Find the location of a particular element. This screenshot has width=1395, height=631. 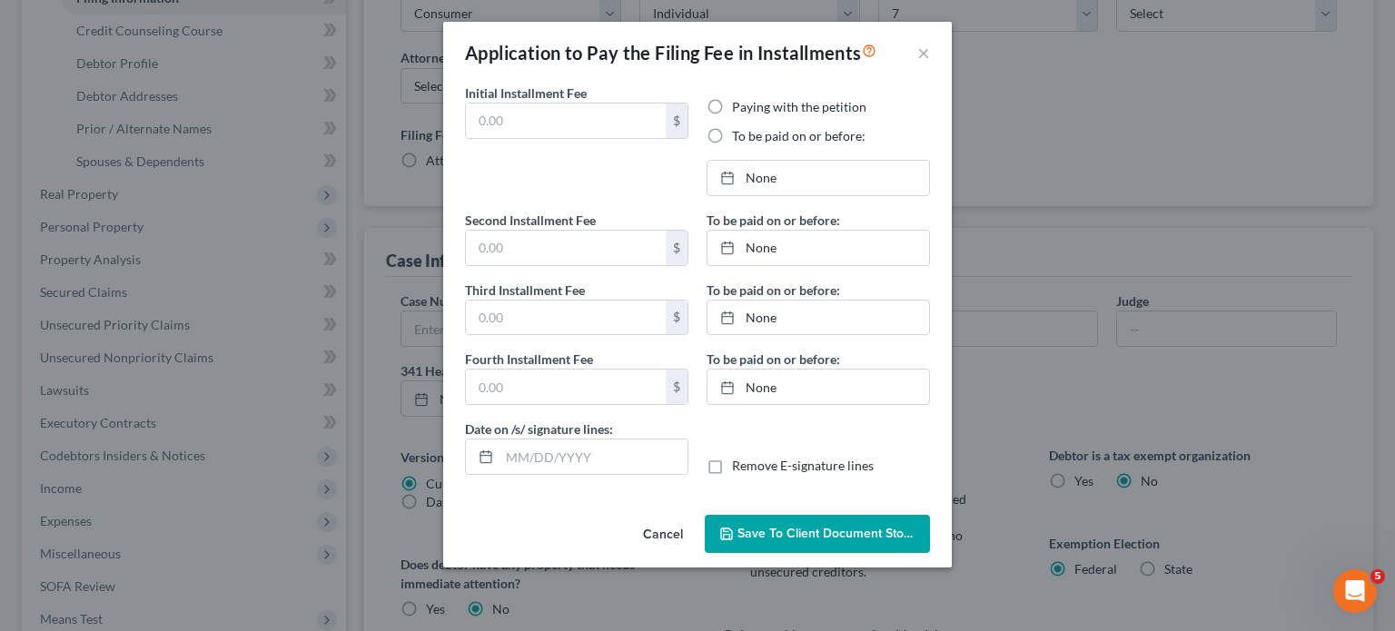

label: Date on /s/ signature lines: is located at coordinates (539, 429).